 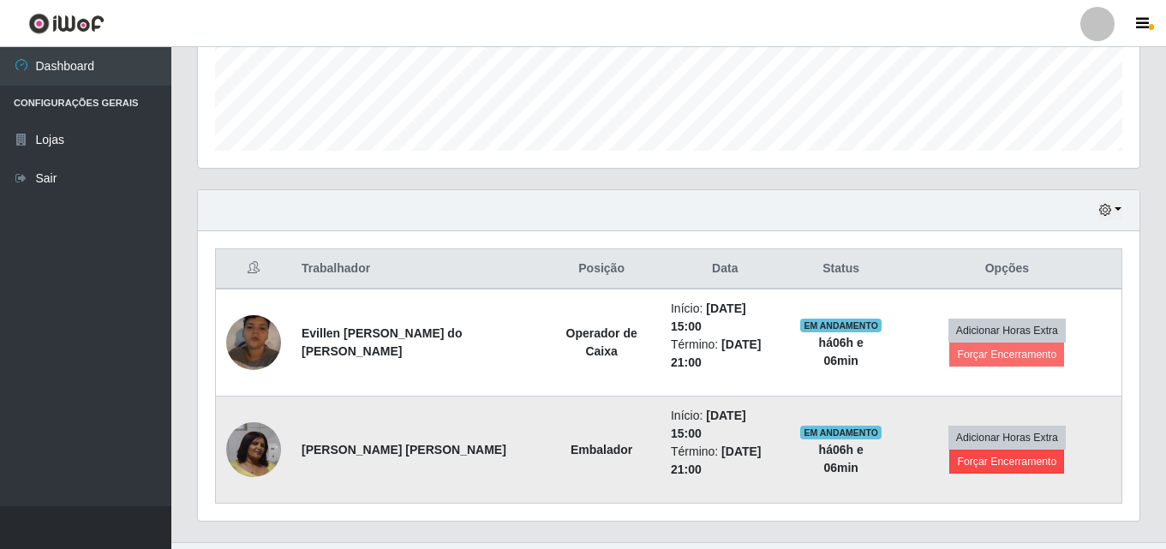 I want to click on th: Trabalhador, so click(x=416, y=269).